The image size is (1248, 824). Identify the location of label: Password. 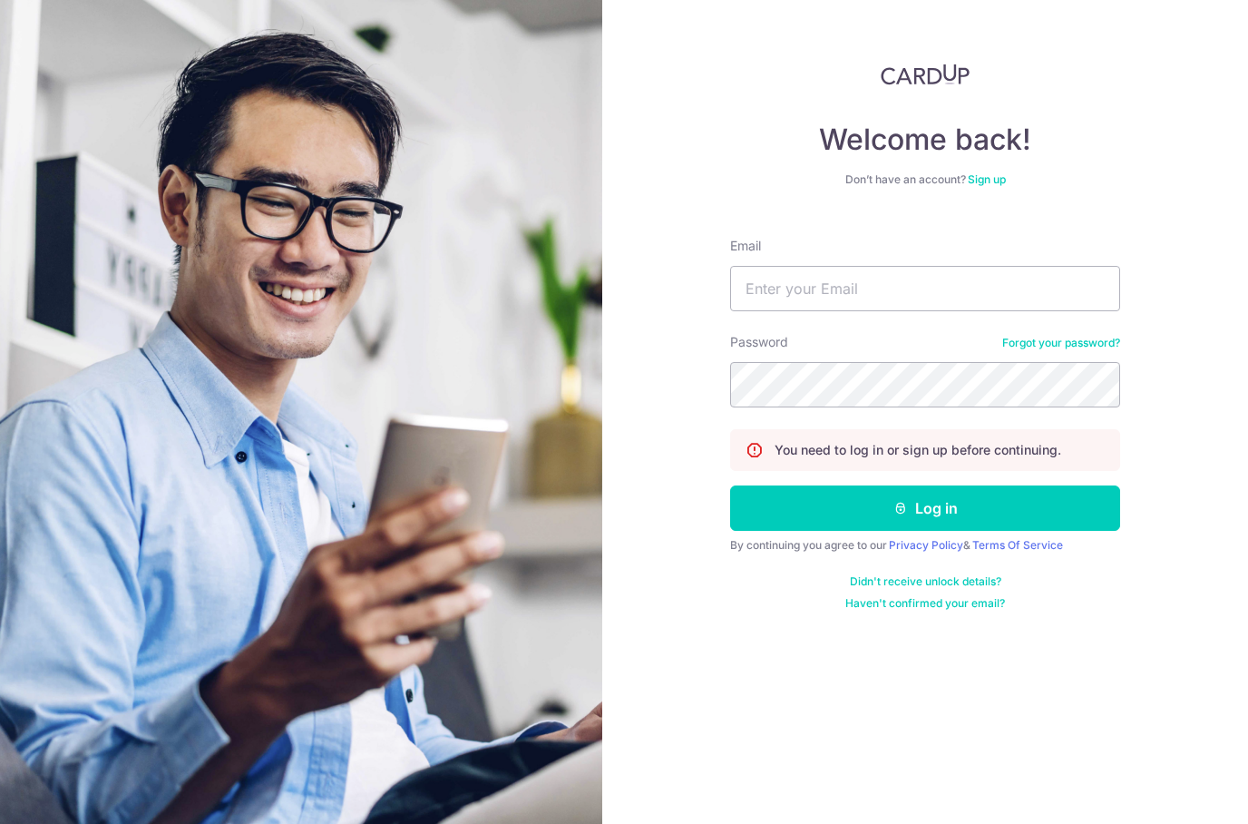
(759, 342).